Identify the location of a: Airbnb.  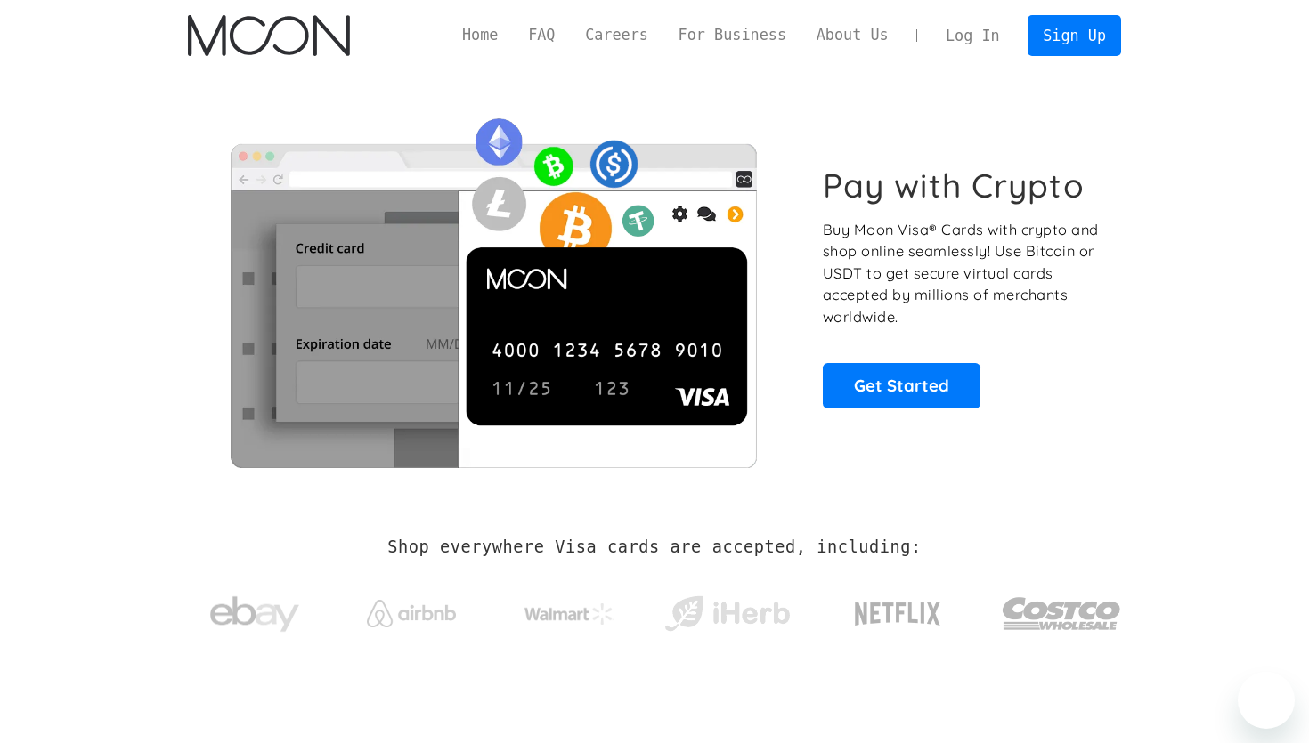
(411, 609).